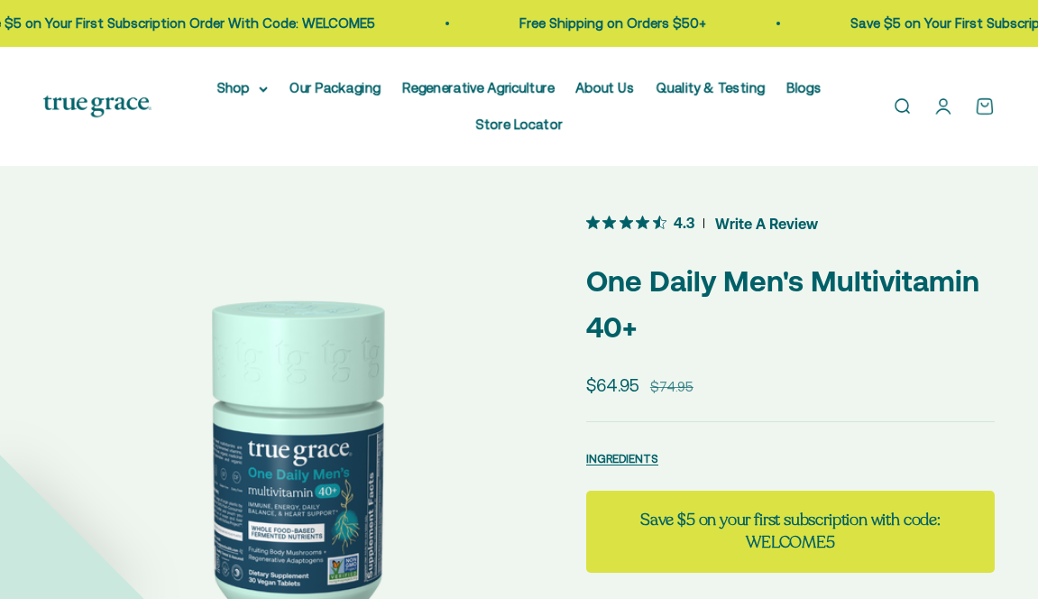  Describe the element at coordinates (479, 88) in the screenshot. I see `a: Regenerative Agriculture` at that location.